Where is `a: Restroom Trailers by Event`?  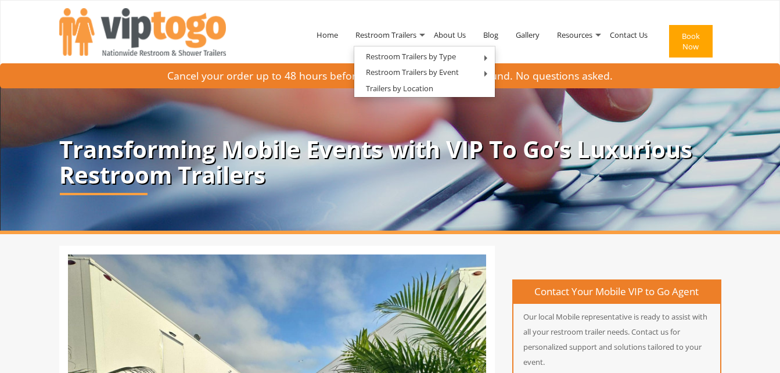 a: Restroom Trailers by Event is located at coordinates (412, 72).